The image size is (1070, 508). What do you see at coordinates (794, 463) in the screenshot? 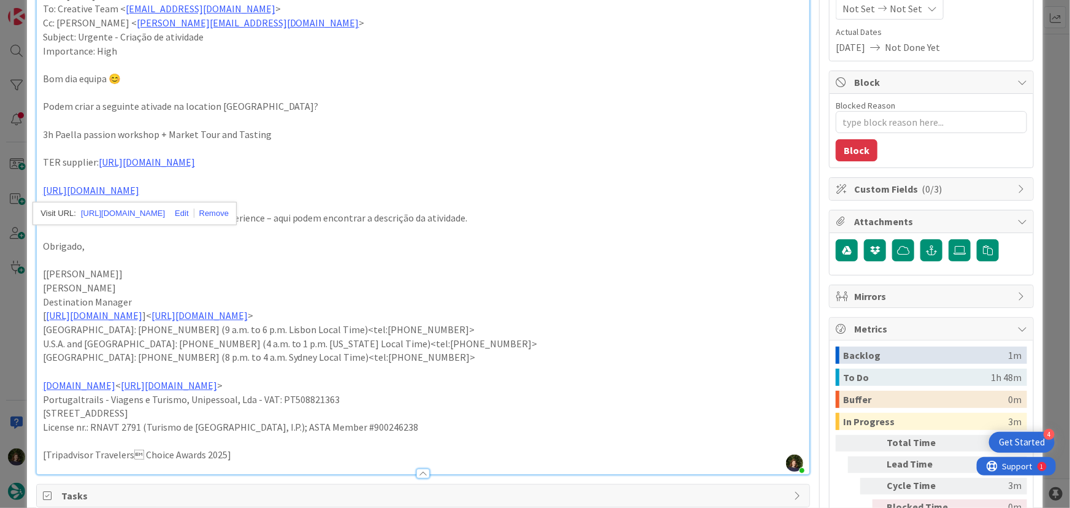
I see `img: OSJL0tKbxWQXy8f5HcXbcaBiUxSzdGq2.jpg` at bounding box center [794, 463].